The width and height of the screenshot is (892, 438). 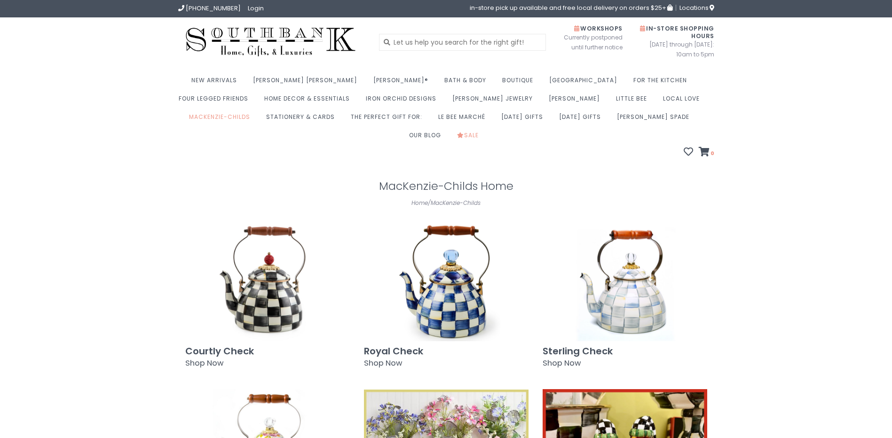 I want to click on span: Locations, so click(x=697, y=8).